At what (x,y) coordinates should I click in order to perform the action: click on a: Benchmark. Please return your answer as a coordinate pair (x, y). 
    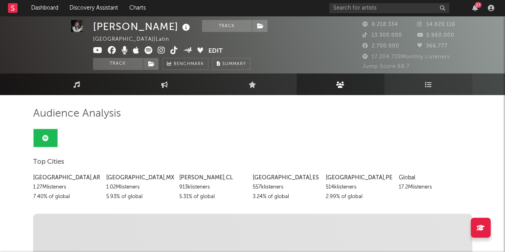
    Looking at the image, I should click on (185, 64).